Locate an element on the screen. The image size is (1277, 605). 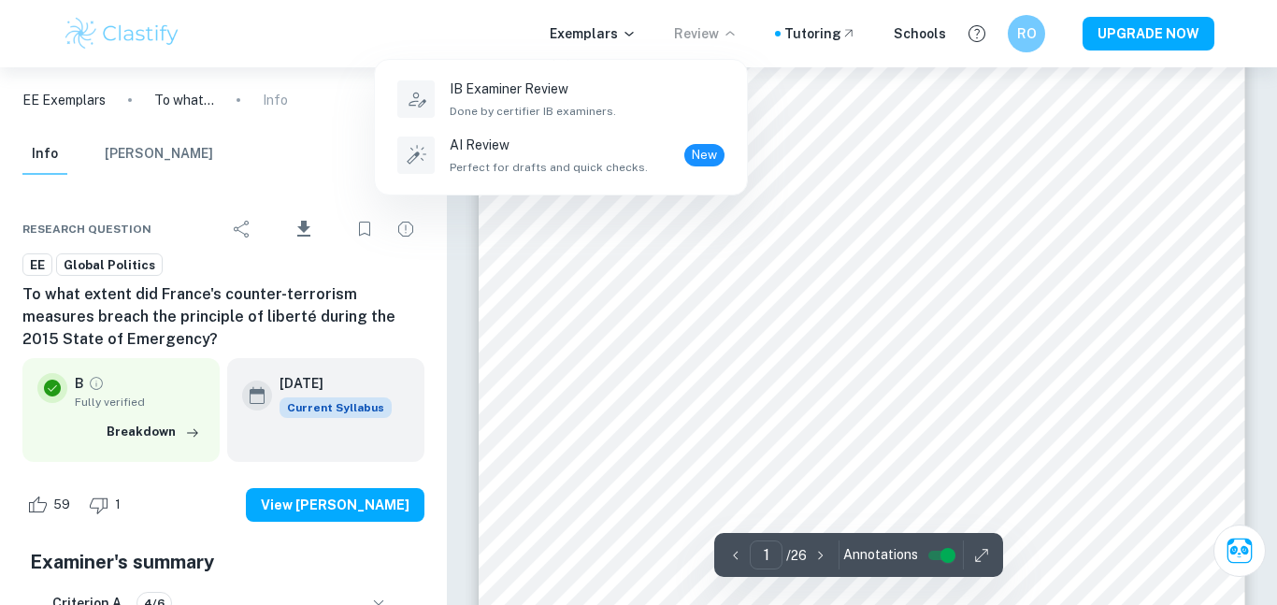
a: IB Examiner ReviewDone by certifier IB examiners. is located at coordinates (561, 99).